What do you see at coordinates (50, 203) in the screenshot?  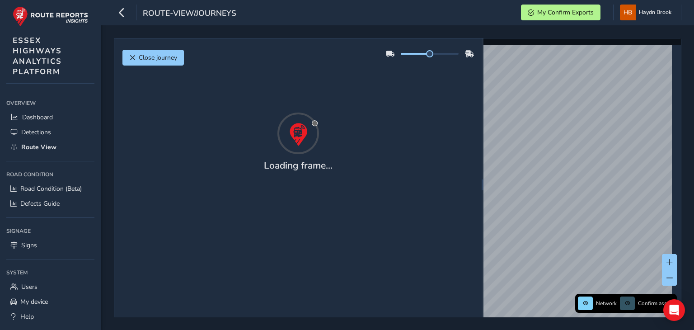 I see `a: Defects Guide` at bounding box center [50, 203].